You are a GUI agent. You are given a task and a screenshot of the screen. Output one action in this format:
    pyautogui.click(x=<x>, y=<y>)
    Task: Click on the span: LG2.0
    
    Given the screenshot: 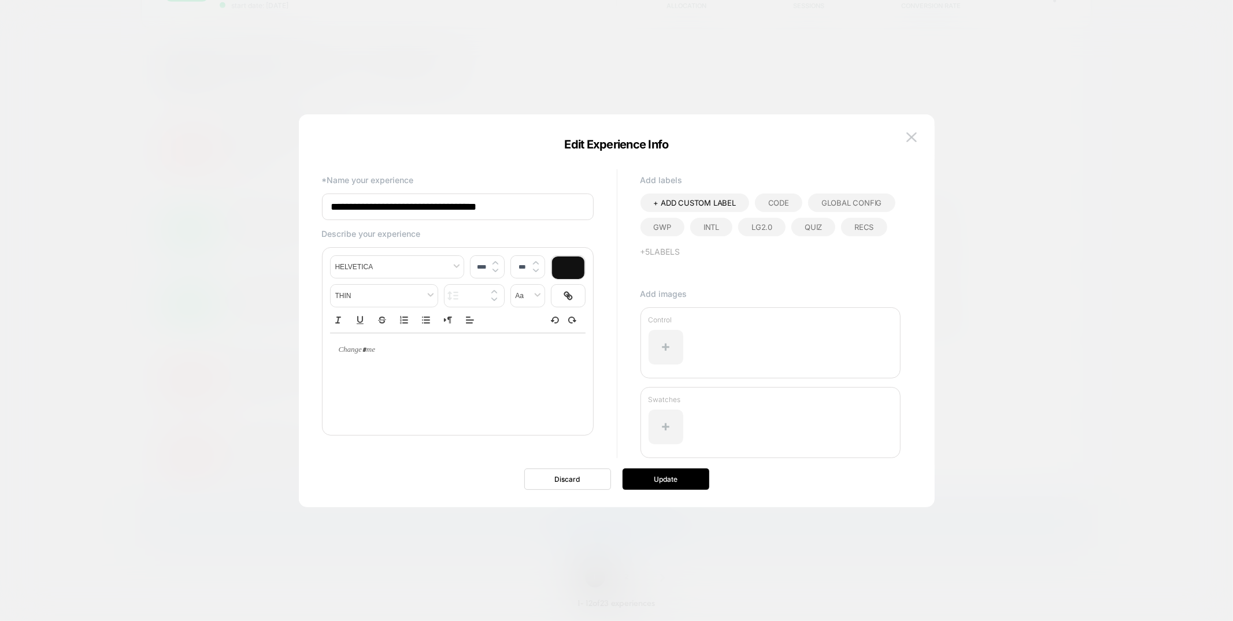 What is the action you would take?
    pyautogui.click(x=762, y=227)
    